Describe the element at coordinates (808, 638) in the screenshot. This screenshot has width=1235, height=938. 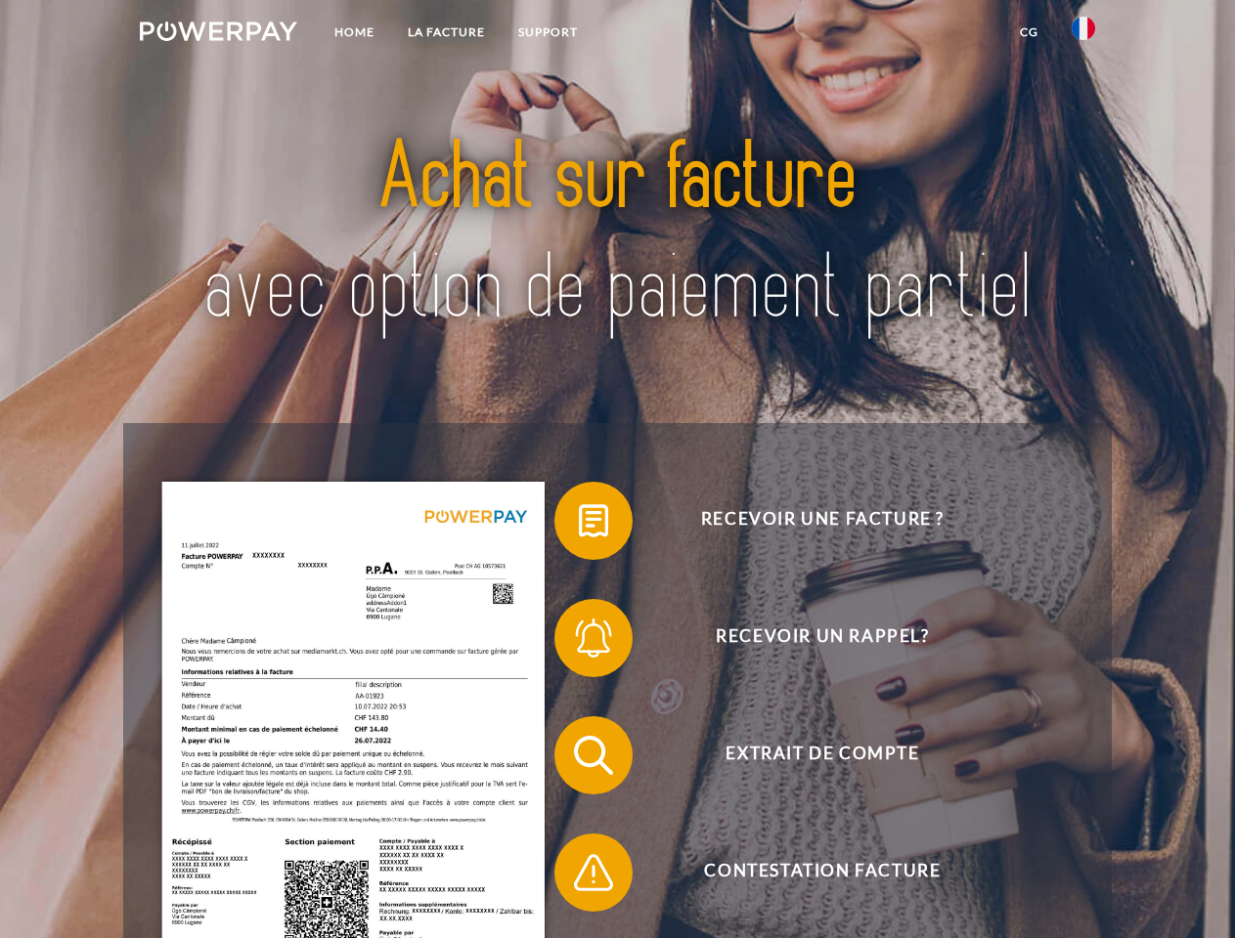
I see `button: Recevoir un rappel?` at that location.